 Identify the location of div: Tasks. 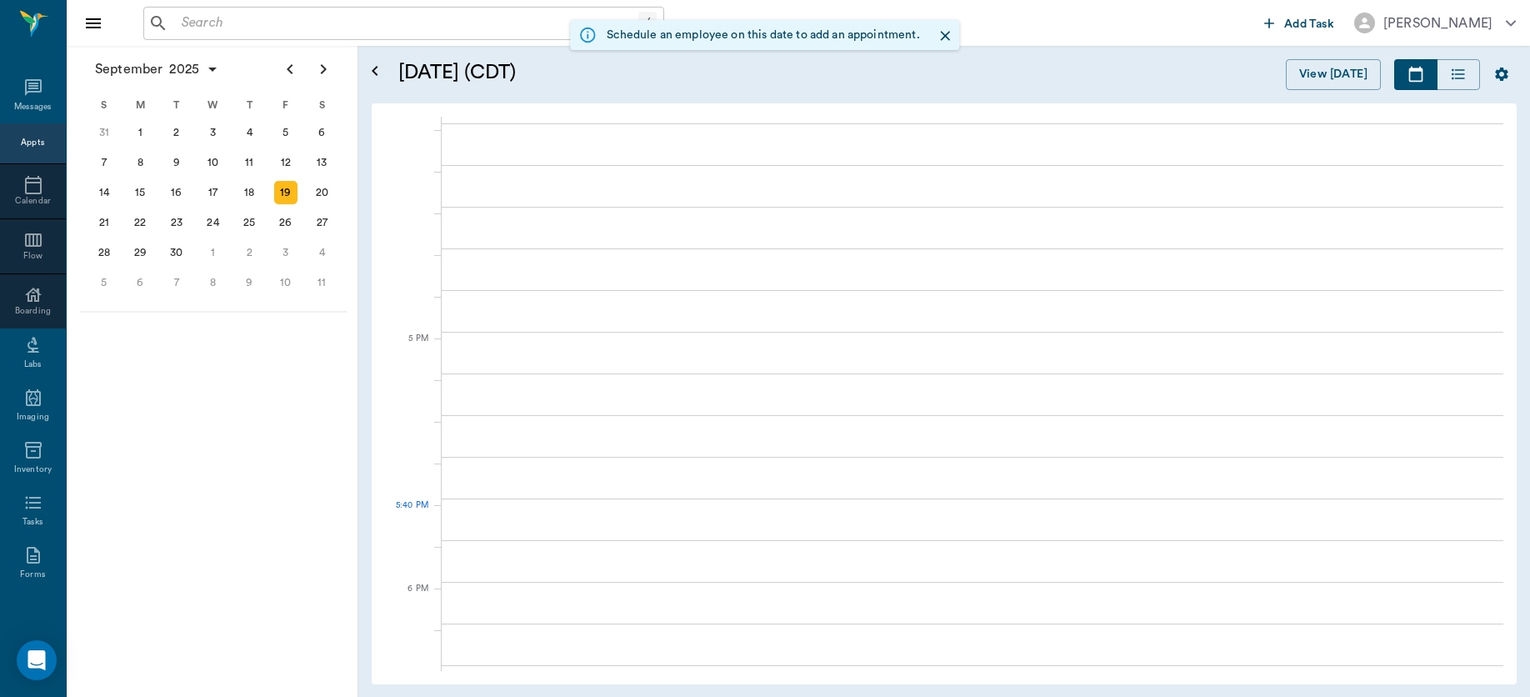
(33, 522).